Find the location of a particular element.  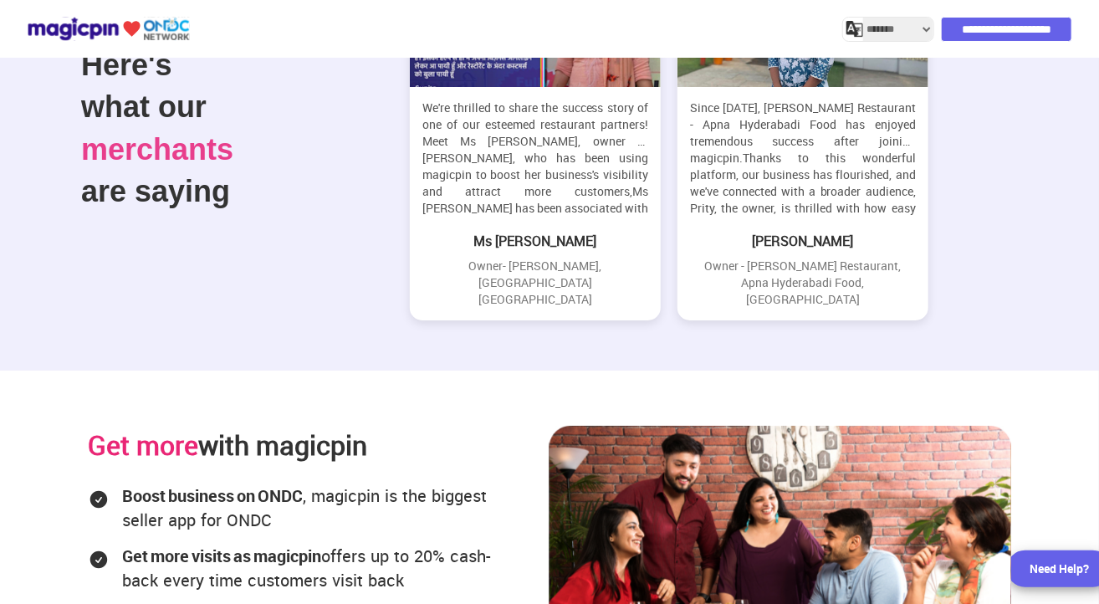

span: Boost business on ONDC is located at coordinates (213, 495).